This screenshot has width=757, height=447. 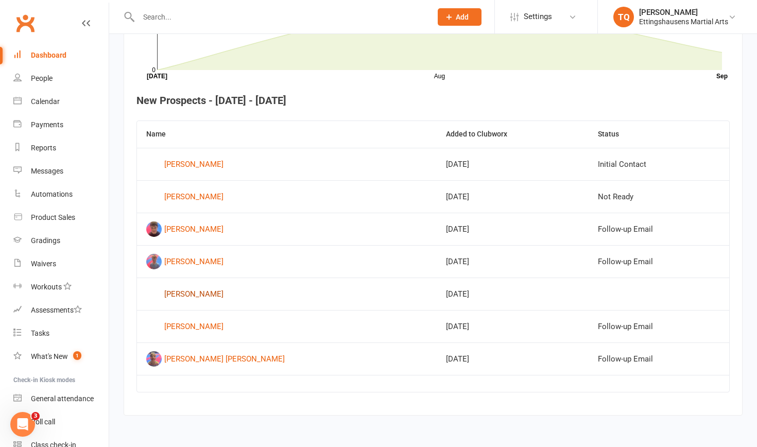 I want to click on a: Automations, so click(x=61, y=194).